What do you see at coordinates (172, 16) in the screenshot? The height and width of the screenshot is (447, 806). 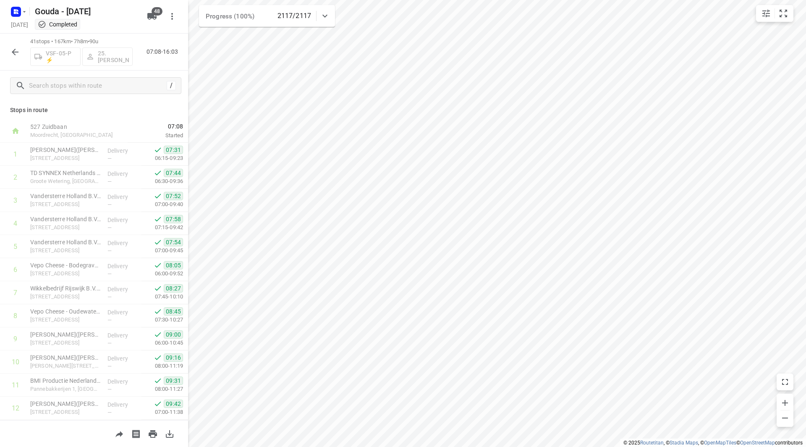 I see `button: More` at bounding box center [172, 16].